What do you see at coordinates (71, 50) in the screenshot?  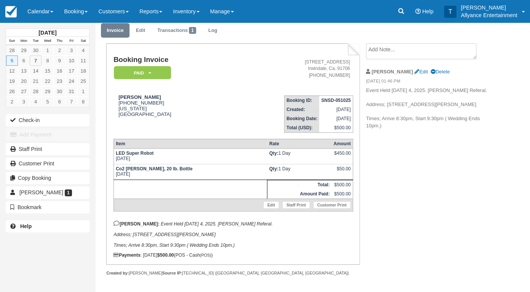 I see `a: 3` at bounding box center [71, 50].